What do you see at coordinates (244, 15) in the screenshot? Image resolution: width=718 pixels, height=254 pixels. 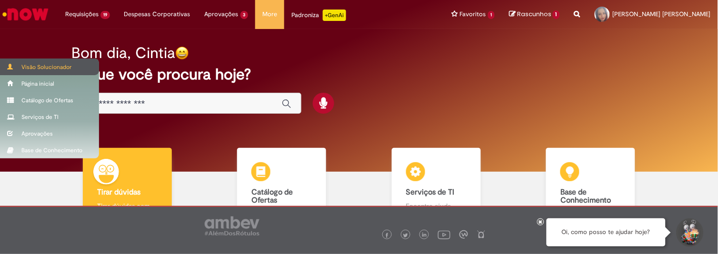 I see `span: 3` at bounding box center [244, 15].